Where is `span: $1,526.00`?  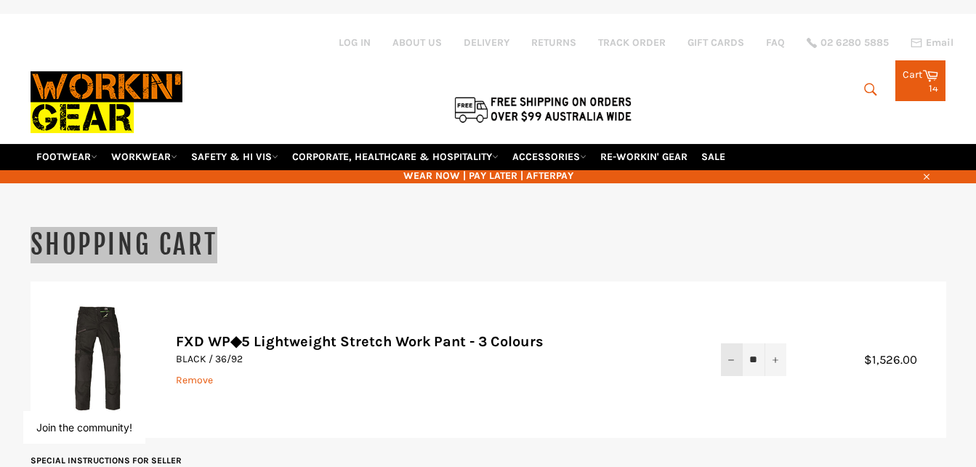
span: $1,526.00 is located at coordinates (898, 359).